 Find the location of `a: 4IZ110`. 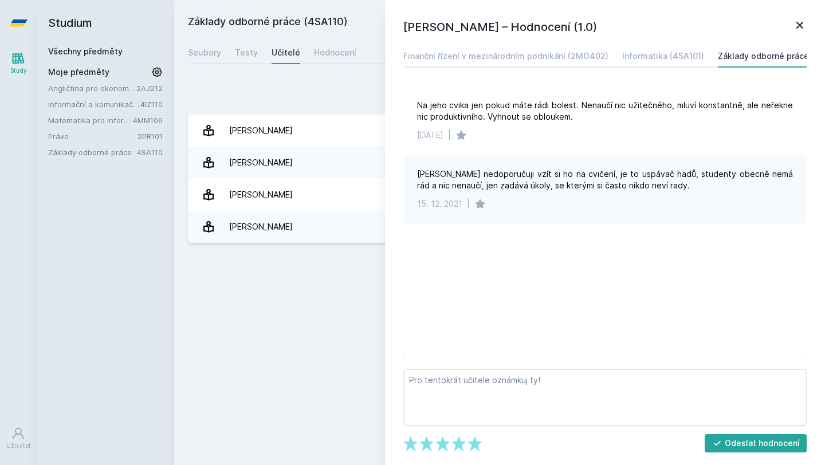

a: 4IZ110 is located at coordinates (151, 104).